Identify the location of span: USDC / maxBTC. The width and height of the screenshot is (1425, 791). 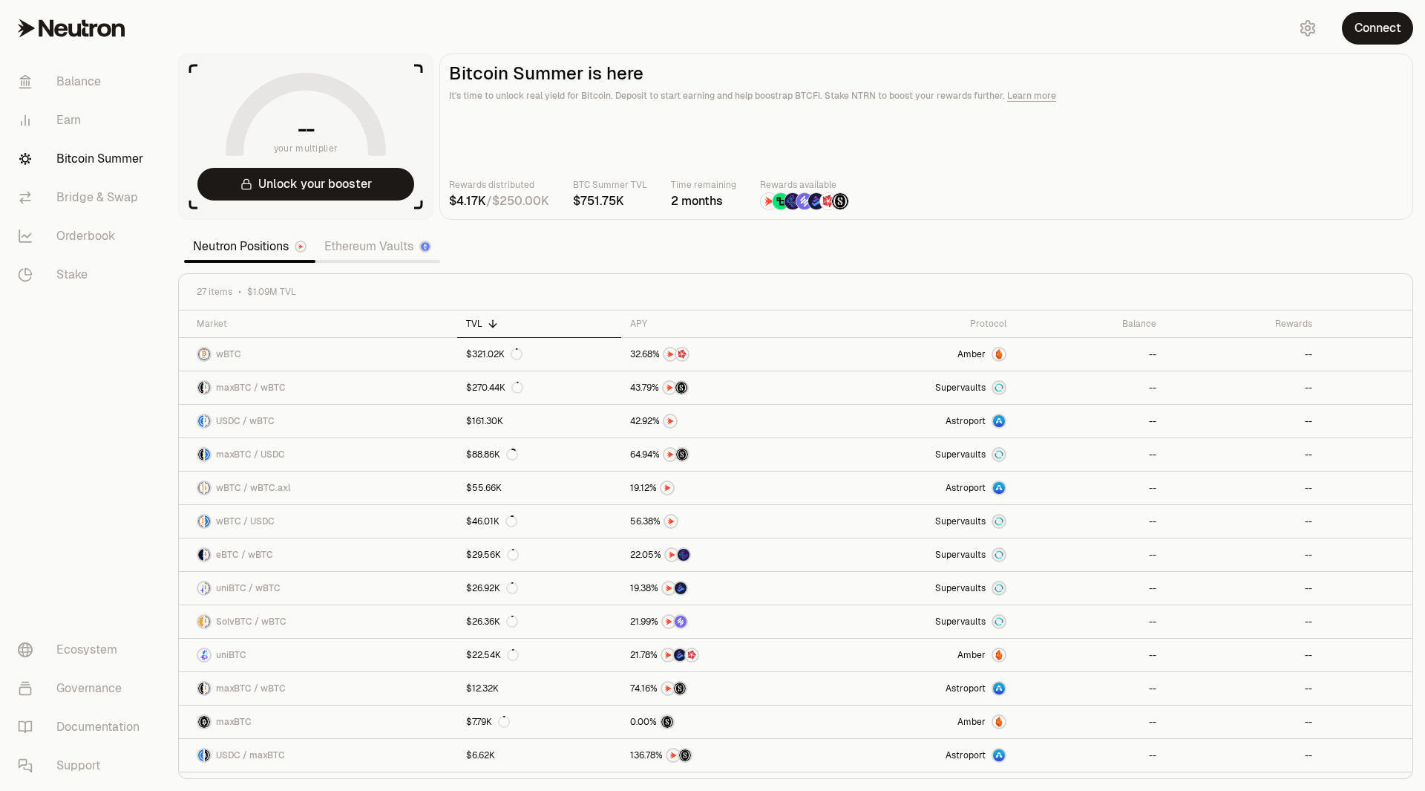
(250, 755).